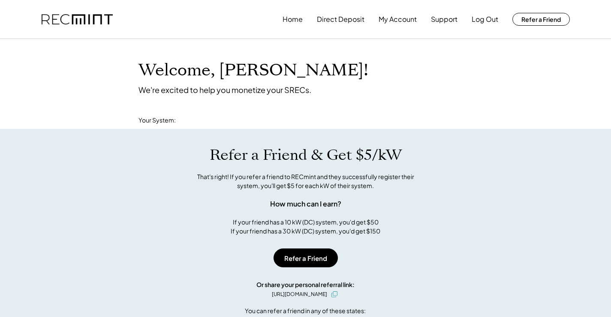 This screenshot has height=317, width=611. What do you see at coordinates (77, 19) in the screenshot?
I see `img: recmint-logotype%403x.png` at bounding box center [77, 19].